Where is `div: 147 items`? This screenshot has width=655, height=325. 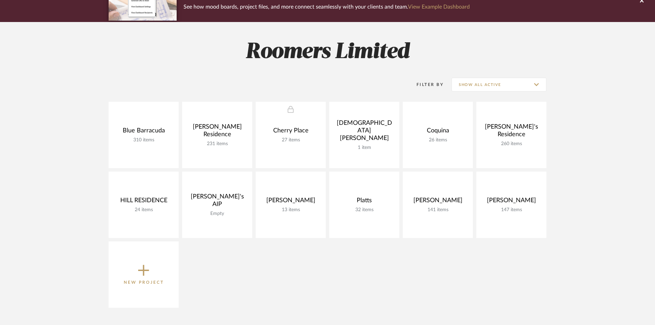 div: 147 items is located at coordinates (511, 210).